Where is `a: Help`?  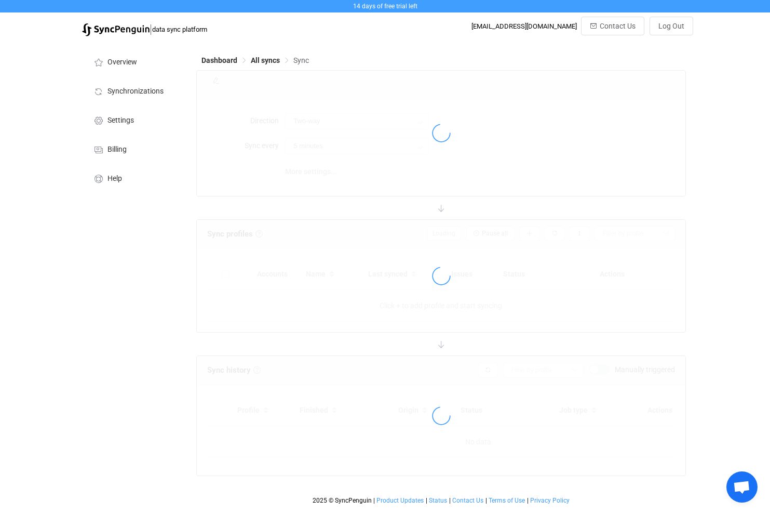
a: Help is located at coordinates (134, 178).